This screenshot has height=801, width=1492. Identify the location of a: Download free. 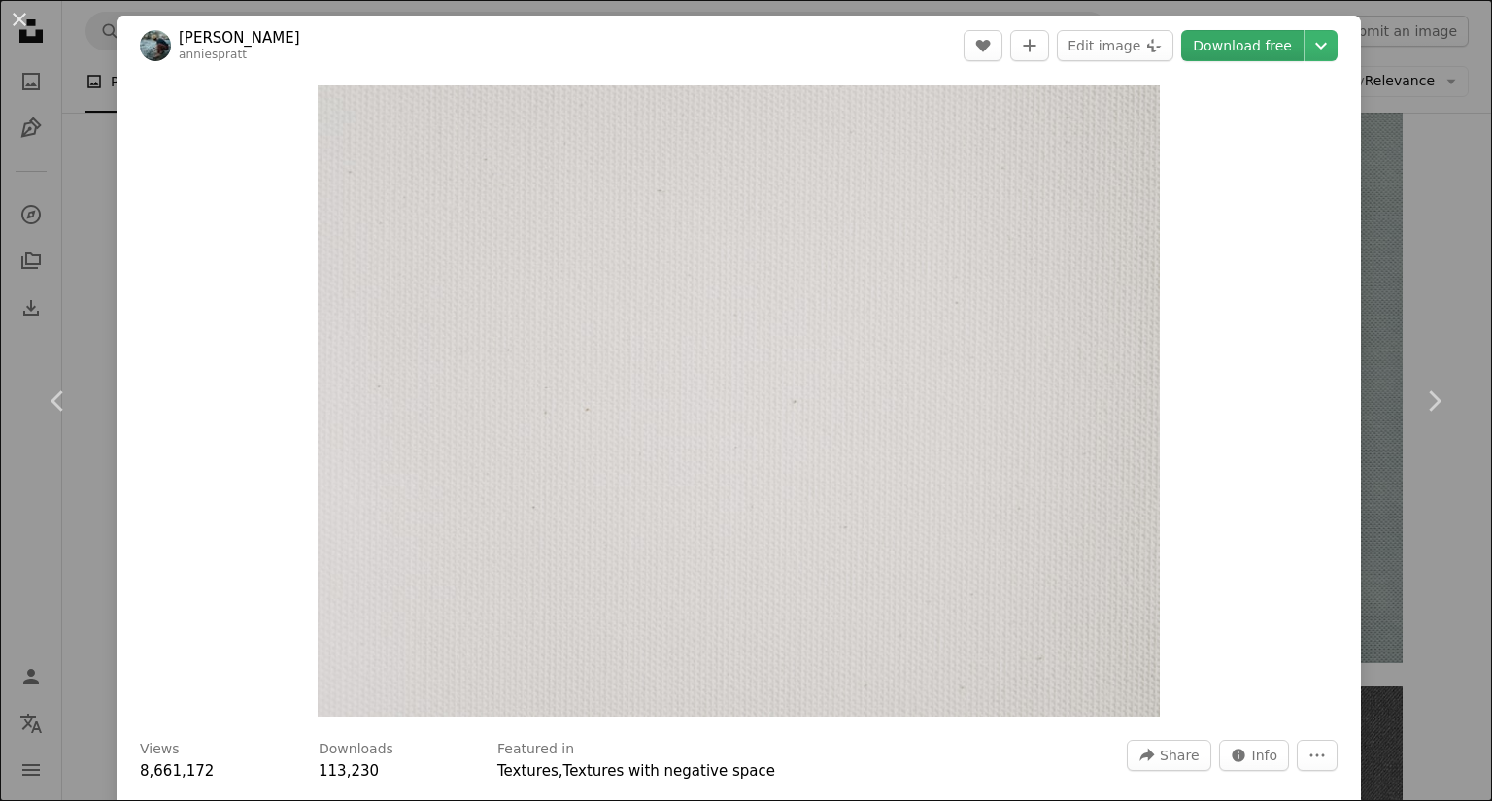
(1242, 46).